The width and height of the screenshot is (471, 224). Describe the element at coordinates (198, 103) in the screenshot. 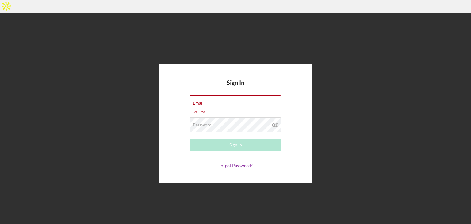

I see `label: Email` at that location.